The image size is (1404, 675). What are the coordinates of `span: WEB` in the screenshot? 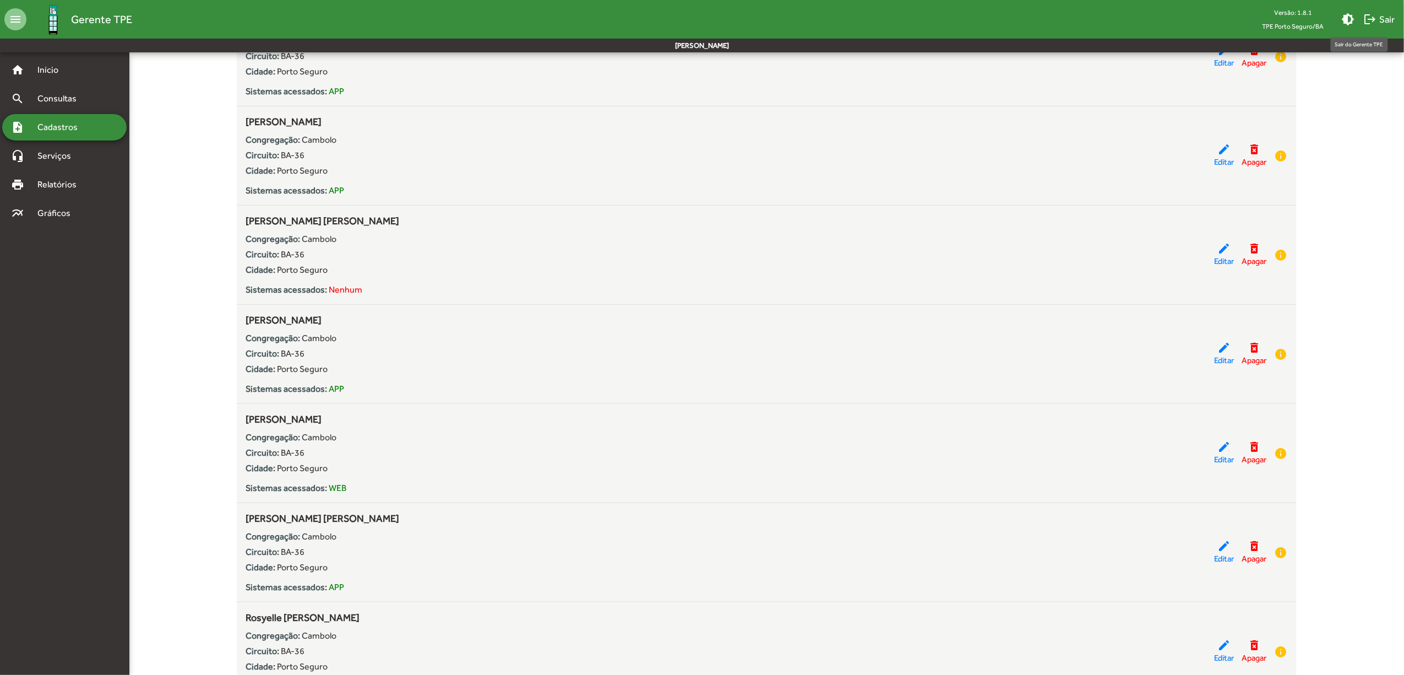 It's located at (338, 487).